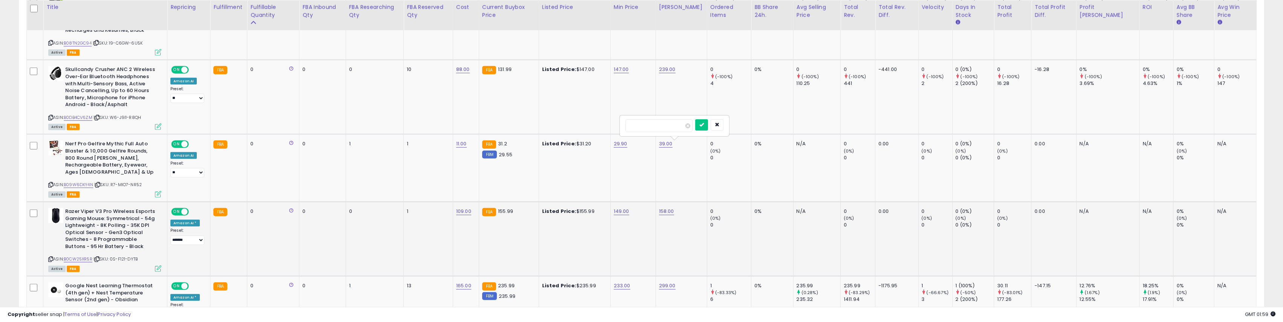 Image resolution: width=1283 pixels, height=322 pixels. What do you see at coordinates (1158, 83) in the screenshot?
I see `div: 4.63%` at bounding box center [1158, 83].